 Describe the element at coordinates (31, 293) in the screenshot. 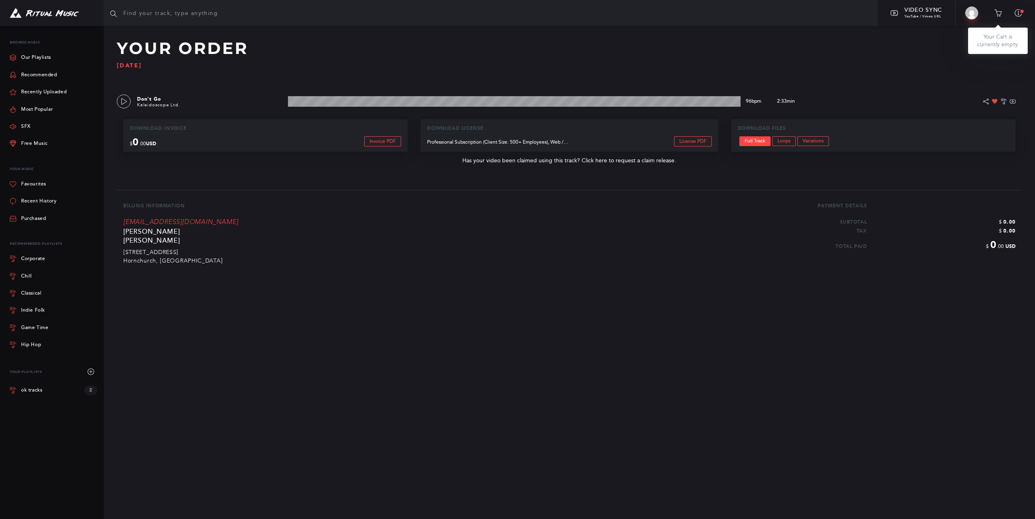

I see `div: Classical` at that location.